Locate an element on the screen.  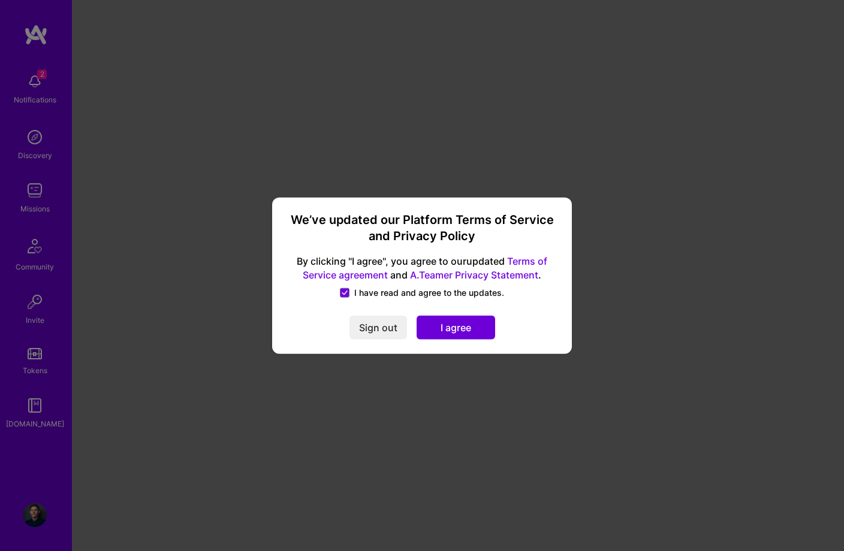
button: Sign out is located at coordinates (378, 327).